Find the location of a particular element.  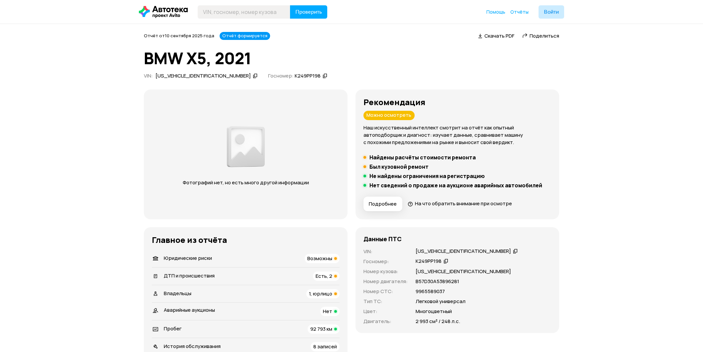

p: Тип ТС : is located at coordinates (385, 301).